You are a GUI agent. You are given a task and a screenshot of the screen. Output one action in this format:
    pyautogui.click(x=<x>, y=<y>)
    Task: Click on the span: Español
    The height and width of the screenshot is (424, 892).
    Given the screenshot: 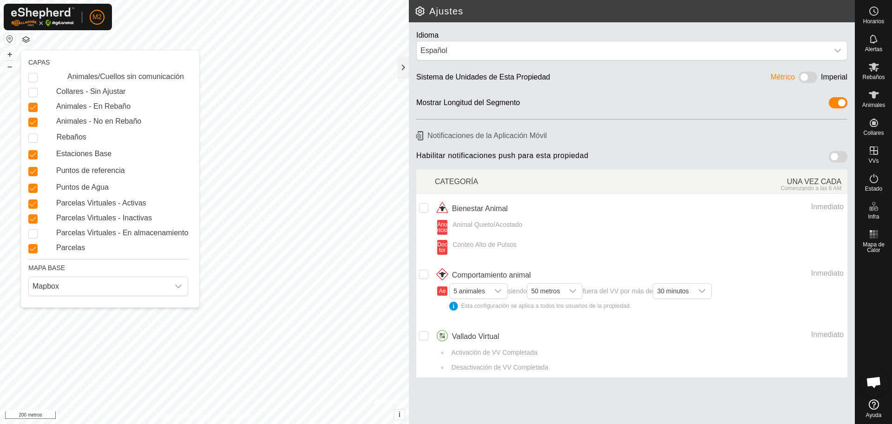 What is the action you would take?
    pyautogui.click(x=623, y=51)
    